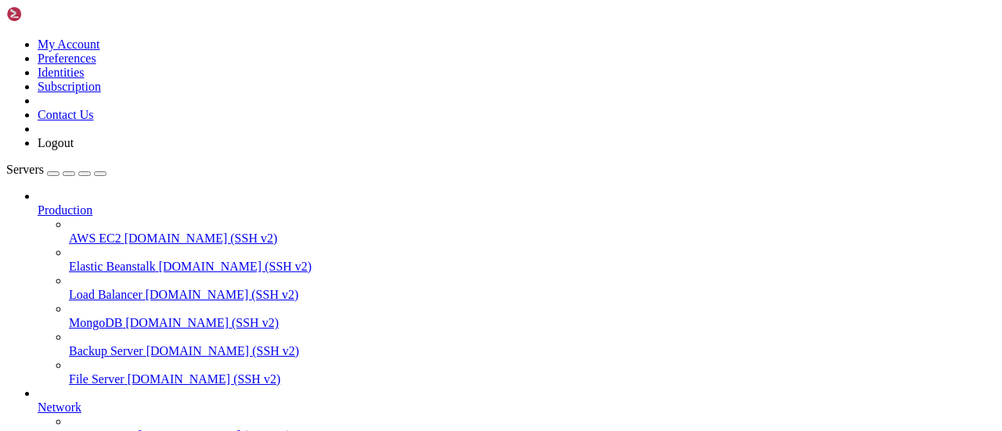 The height and width of the screenshot is (431, 1002). I want to click on li: Production, so click(517, 288).